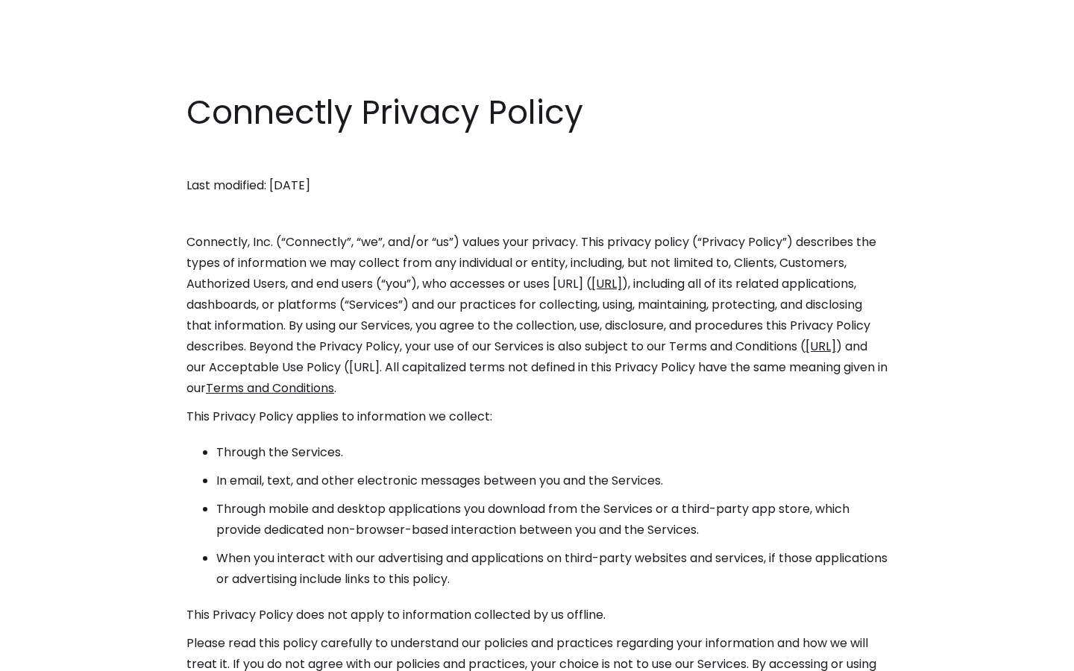  What do you see at coordinates (60, 655) in the screenshot?
I see `ul: Language list` at bounding box center [60, 655].